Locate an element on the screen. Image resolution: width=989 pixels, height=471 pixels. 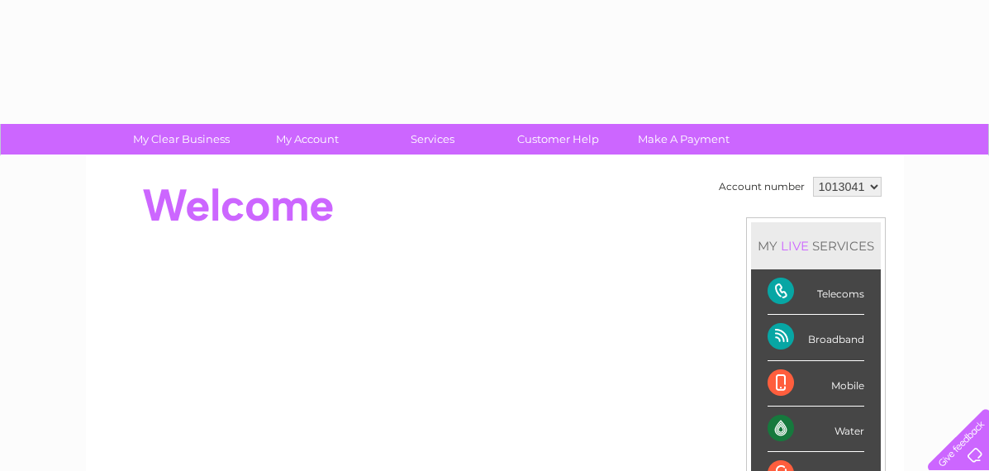
div: Water is located at coordinates (816, 429).